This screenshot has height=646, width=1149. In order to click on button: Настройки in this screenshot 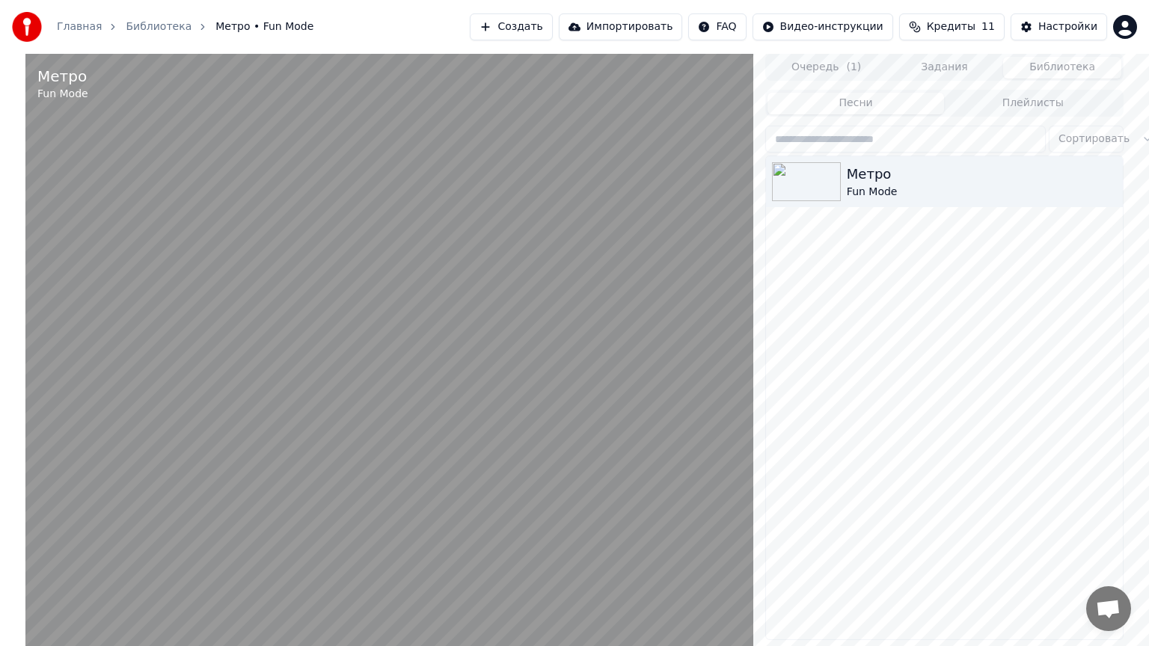, I will do `click(1058, 27)`.